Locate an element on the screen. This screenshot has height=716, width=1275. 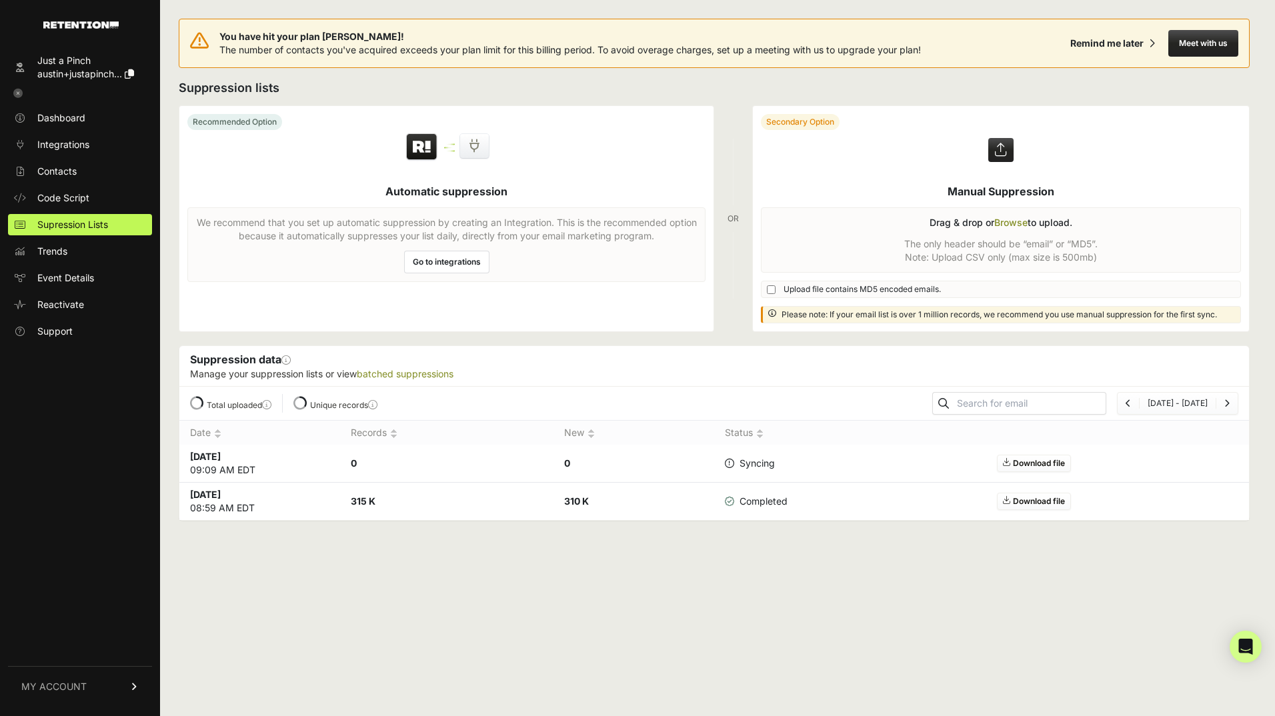
button: Remind me later is located at coordinates (1112, 43).